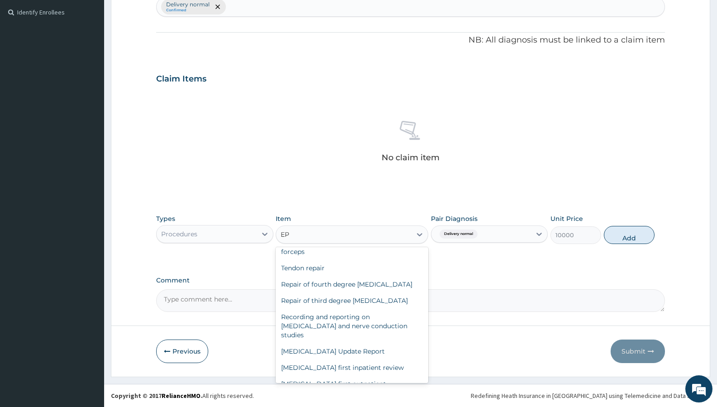 This screenshot has height=407, width=717. What do you see at coordinates (166, 219) in the screenshot?
I see `label: Types` at bounding box center [166, 219].